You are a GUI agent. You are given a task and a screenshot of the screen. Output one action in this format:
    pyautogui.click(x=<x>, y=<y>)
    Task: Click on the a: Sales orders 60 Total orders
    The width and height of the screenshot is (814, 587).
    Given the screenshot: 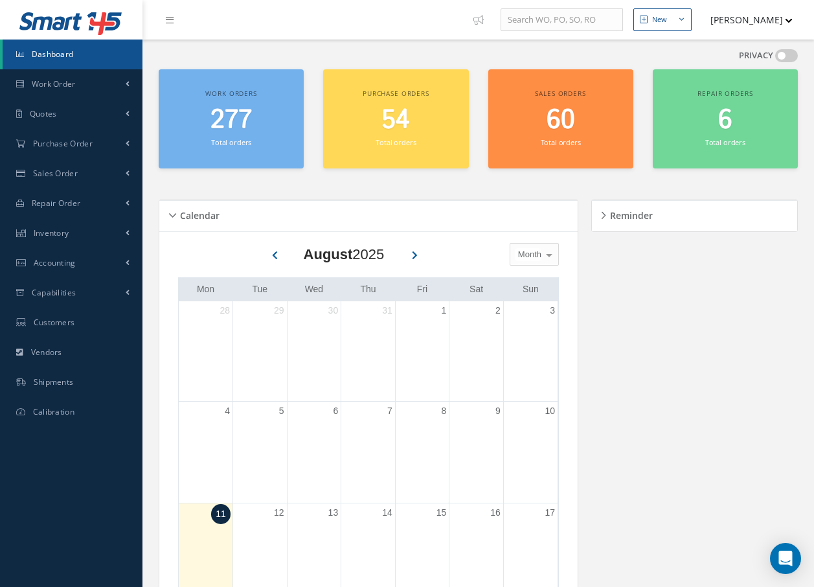 What is the action you would take?
    pyautogui.click(x=561, y=119)
    